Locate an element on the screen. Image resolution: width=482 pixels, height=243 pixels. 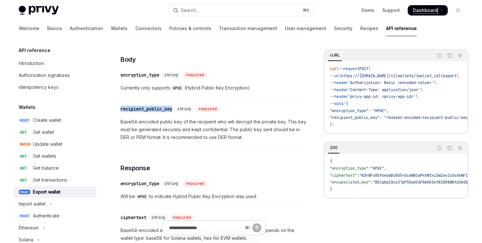
div: encryption_type is located at coordinates (140, 75).